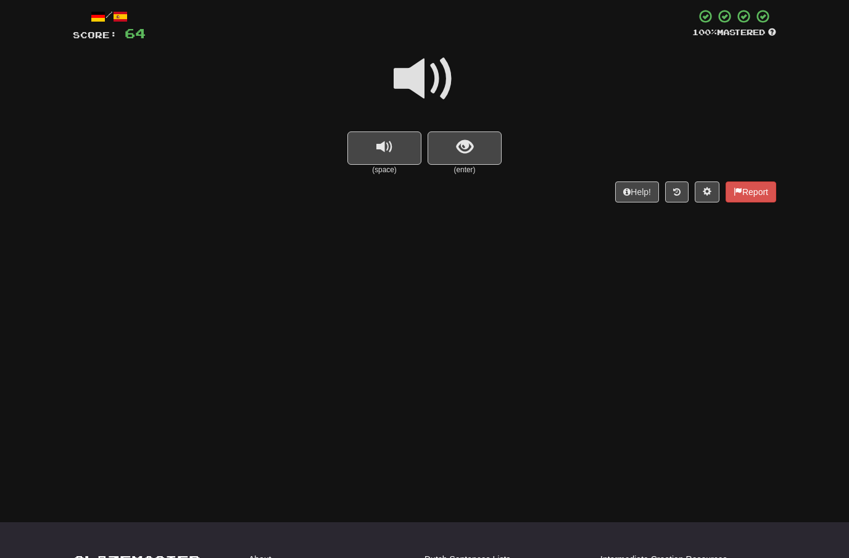  Describe the element at coordinates (135, 33) in the screenshot. I see `span: 64` at that location.